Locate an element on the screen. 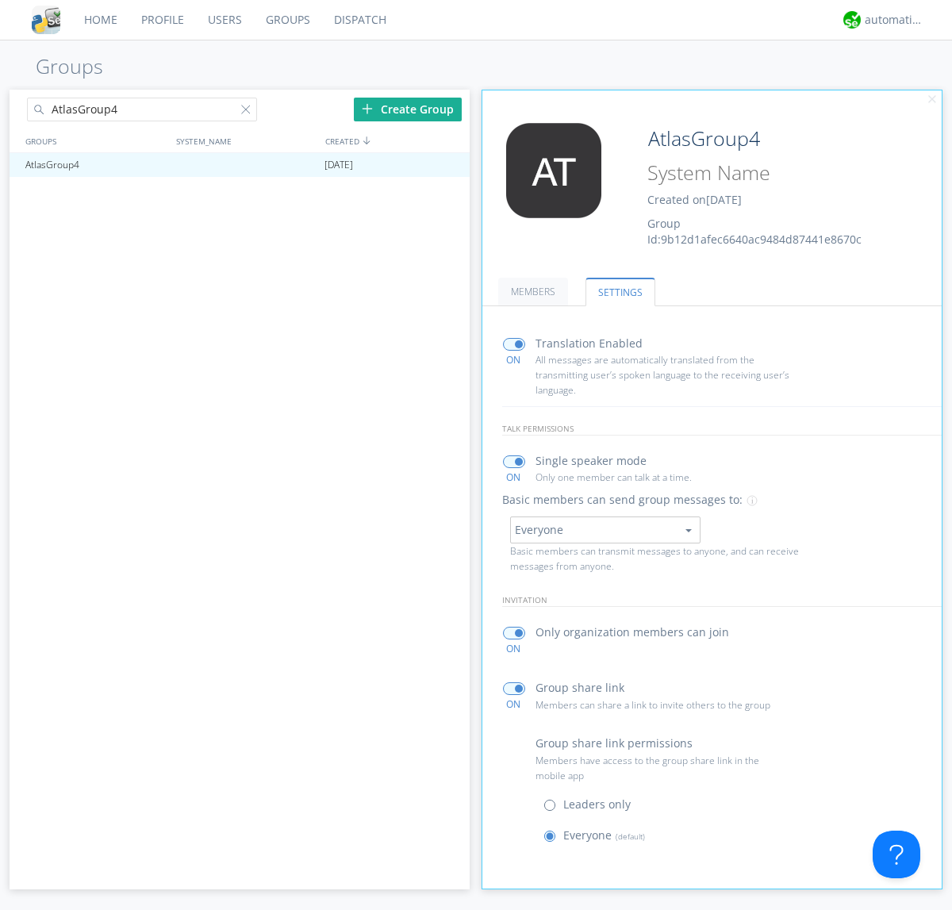 The image size is (952, 910). p: Members can share a link to invite others to the group is located at coordinates (662, 705).